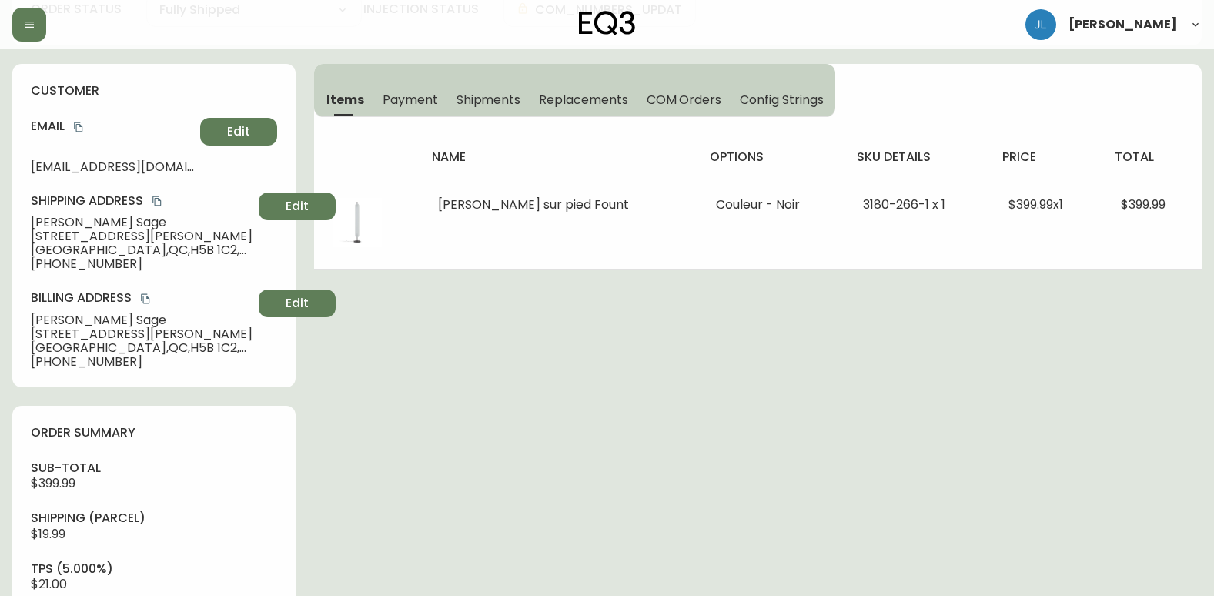 This screenshot has height=596, width=1214. I want to click on span: $19.99, so click(48, 533).